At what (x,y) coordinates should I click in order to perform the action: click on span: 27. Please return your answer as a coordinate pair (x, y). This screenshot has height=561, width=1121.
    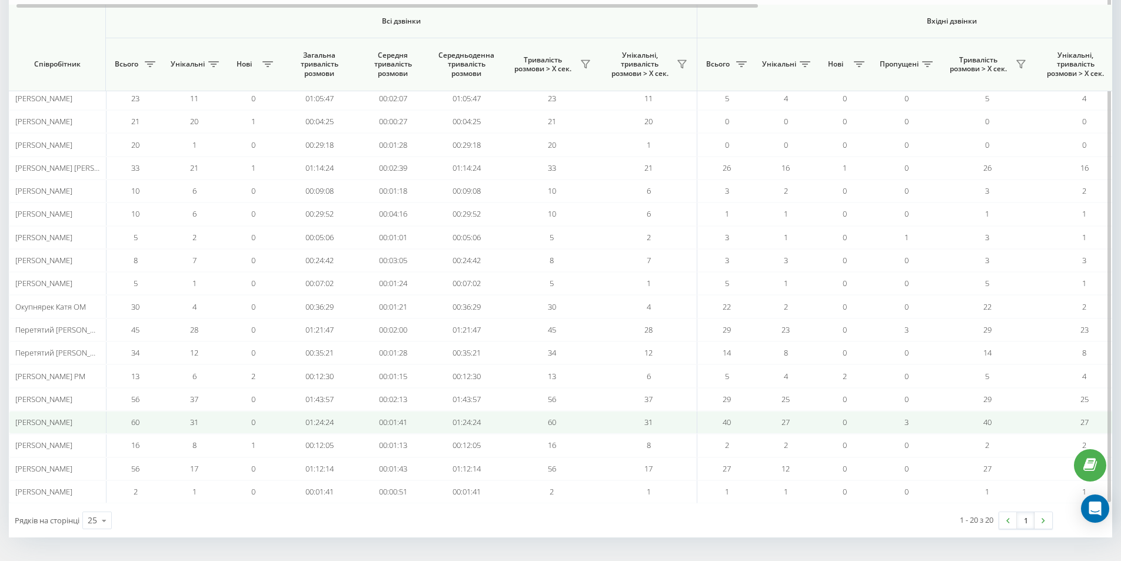
    Looking at the image, I should click on (988, 468).